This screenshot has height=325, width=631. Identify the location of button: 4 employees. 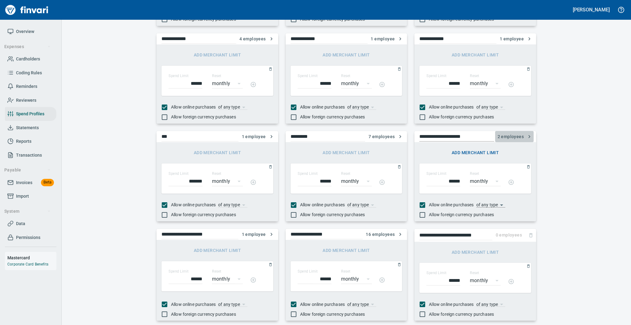
(256, 39).